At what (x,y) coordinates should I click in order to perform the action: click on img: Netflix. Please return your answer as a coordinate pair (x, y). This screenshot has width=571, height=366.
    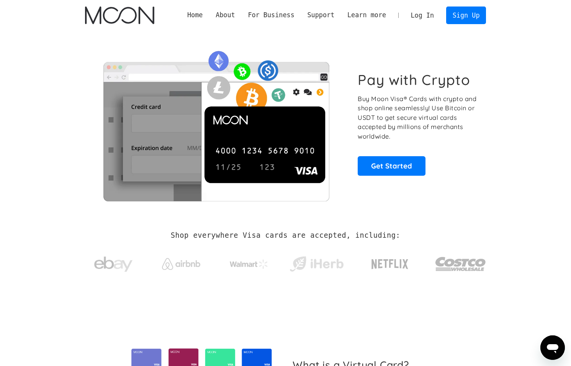
    Looking at the image, I should click on (390, 264).